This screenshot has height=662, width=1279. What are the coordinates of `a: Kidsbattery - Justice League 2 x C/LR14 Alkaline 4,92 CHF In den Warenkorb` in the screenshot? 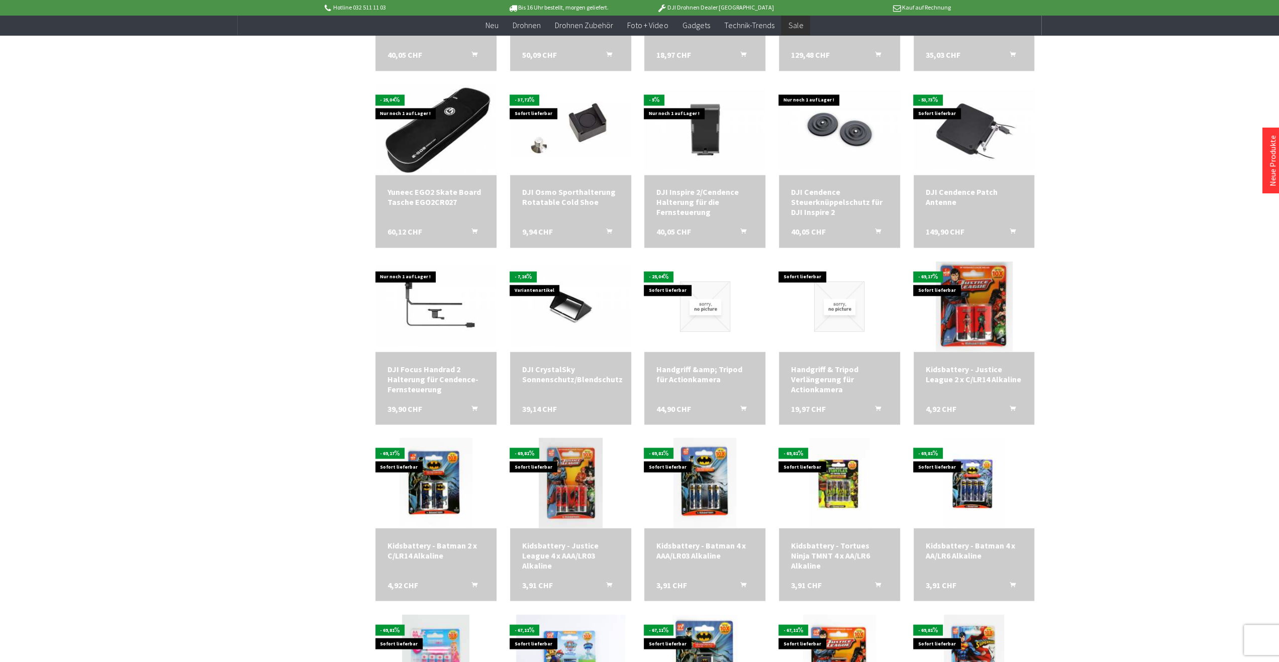 It's located at (974, 374).